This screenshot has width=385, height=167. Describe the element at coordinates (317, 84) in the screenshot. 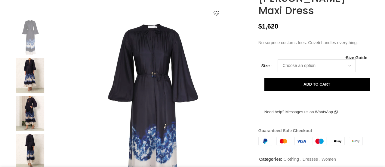

I see `button: Add to cart` at that location.